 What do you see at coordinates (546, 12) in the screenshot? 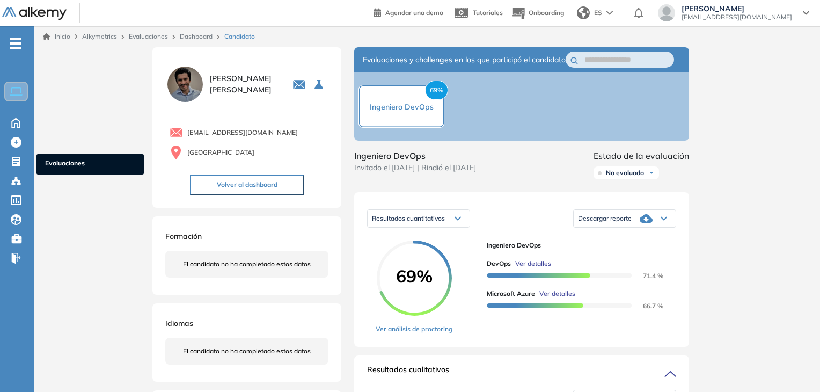
I see `span: Onboarding` at bounding box center [546, 12].